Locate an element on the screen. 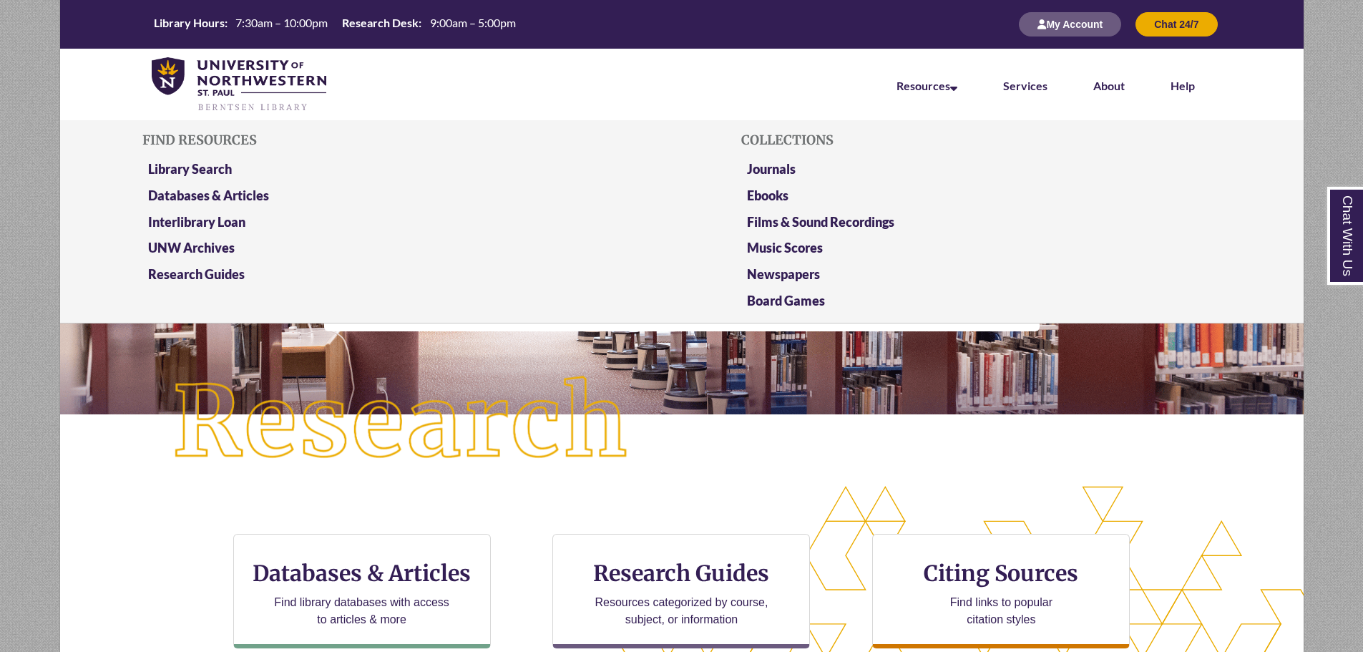  h5: Collections is located at coordinates (981, 140).